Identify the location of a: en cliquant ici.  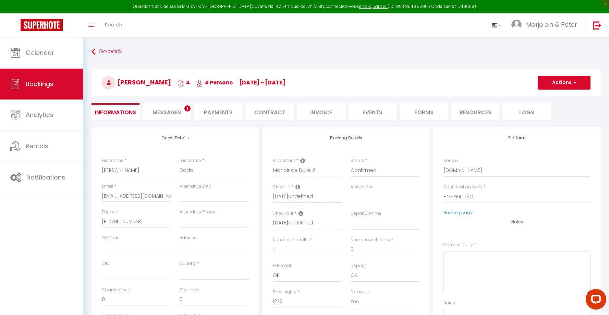
(373, 6).